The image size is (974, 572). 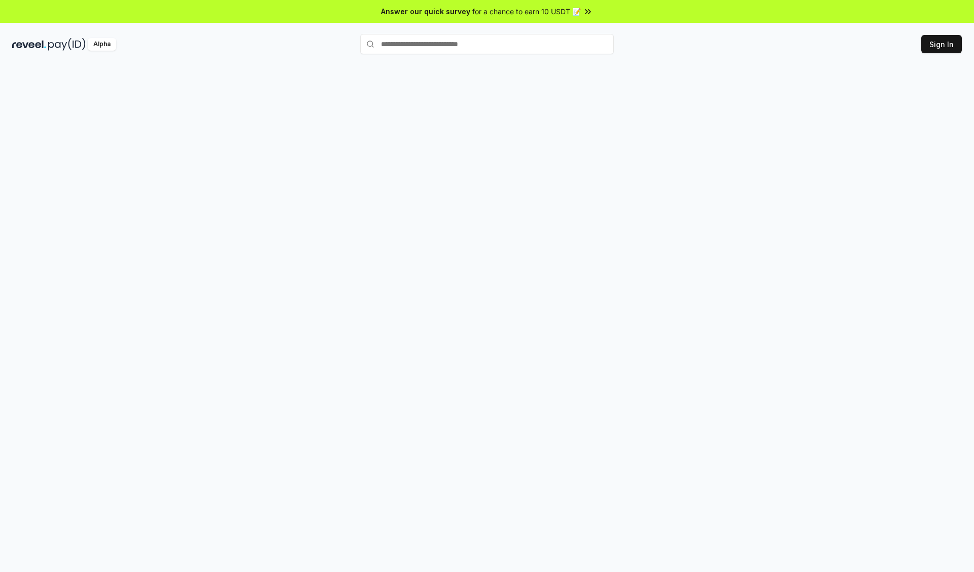 What do you see at coordinates (102, 44) in the screenshot?
I see `div: Alpha` at bounding box center [102, 44].